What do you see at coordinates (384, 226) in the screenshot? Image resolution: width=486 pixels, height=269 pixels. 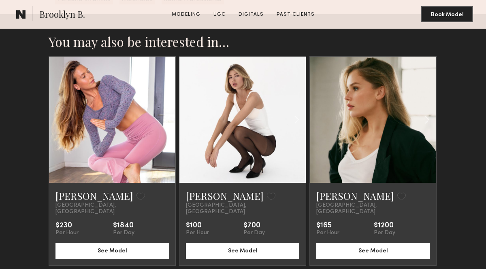 I see `div: $1200` at bounding box center [384, 226].